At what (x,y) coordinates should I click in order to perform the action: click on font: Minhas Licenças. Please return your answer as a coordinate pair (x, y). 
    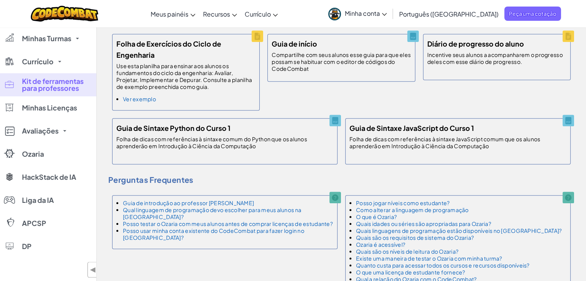
    Looking at the image, I should click on (49, 108).